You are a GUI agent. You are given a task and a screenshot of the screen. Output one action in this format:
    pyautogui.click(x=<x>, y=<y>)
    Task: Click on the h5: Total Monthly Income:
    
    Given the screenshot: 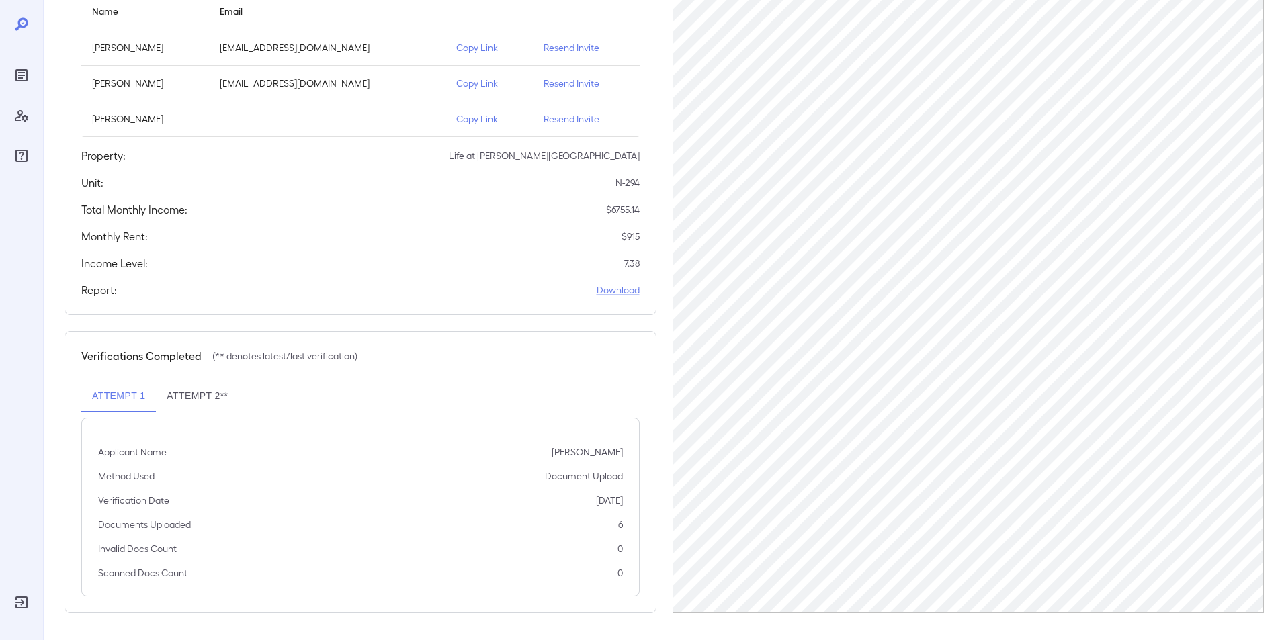 What is the action you would take?
    pyautogui.click(x=134, y=210)
    